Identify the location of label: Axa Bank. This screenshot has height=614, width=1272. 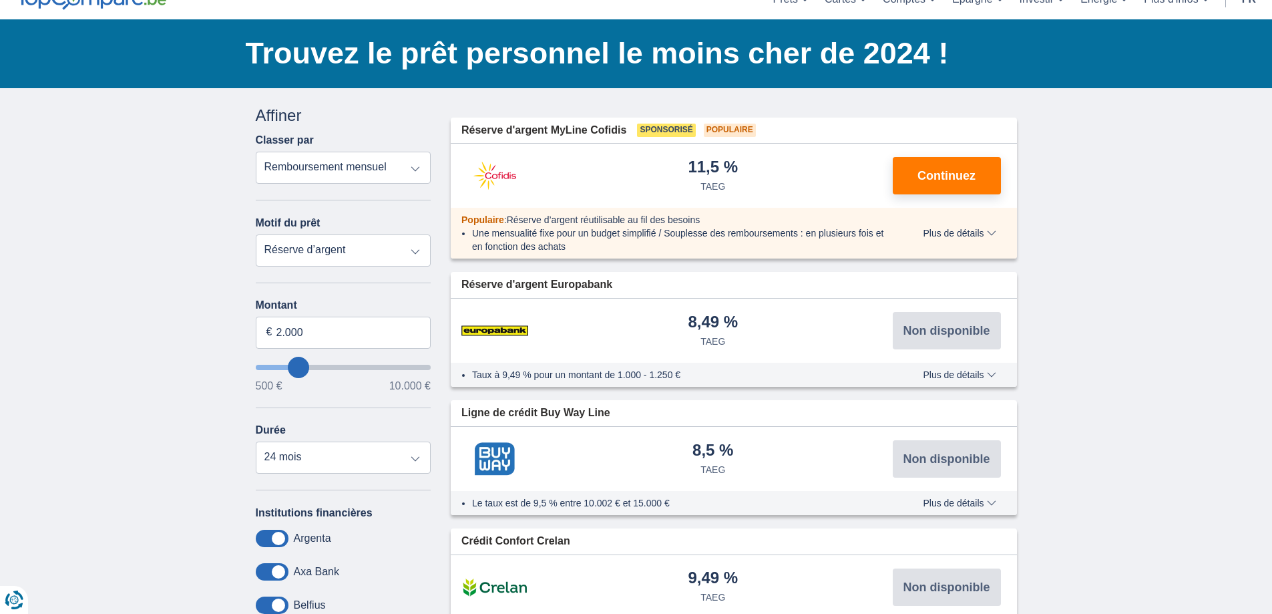
(317, 572).